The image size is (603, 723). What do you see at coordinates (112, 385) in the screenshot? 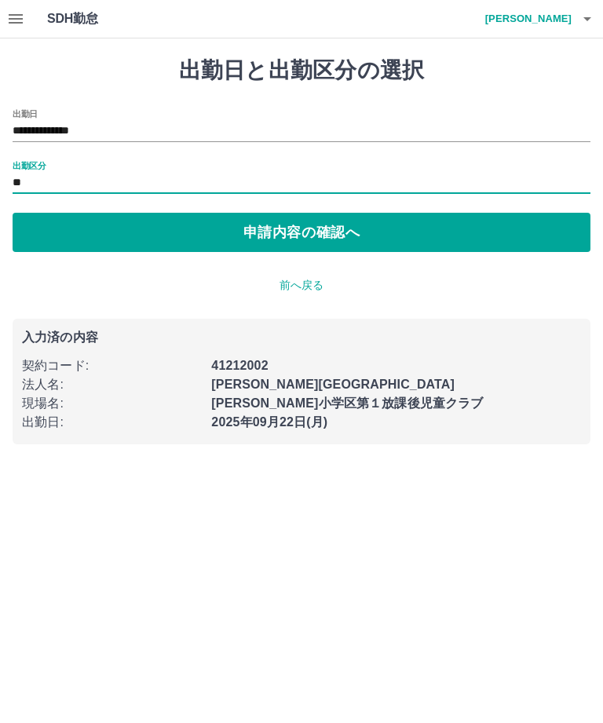
I see `p: 法人名 :` at bounding box center [112, 385].